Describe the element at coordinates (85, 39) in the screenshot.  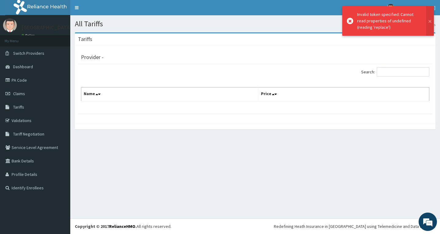
I see `h3: Tariffs` at that location.